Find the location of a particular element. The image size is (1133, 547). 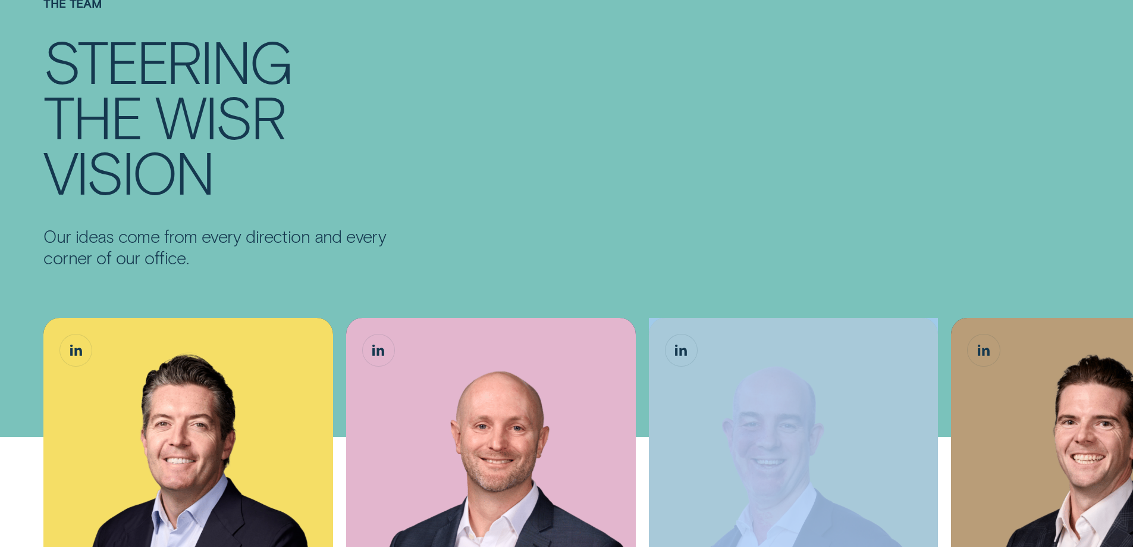

a: Andrew Goodwin, Chief Executive Officer LinkedIn button is located at coordinates (76, 350).